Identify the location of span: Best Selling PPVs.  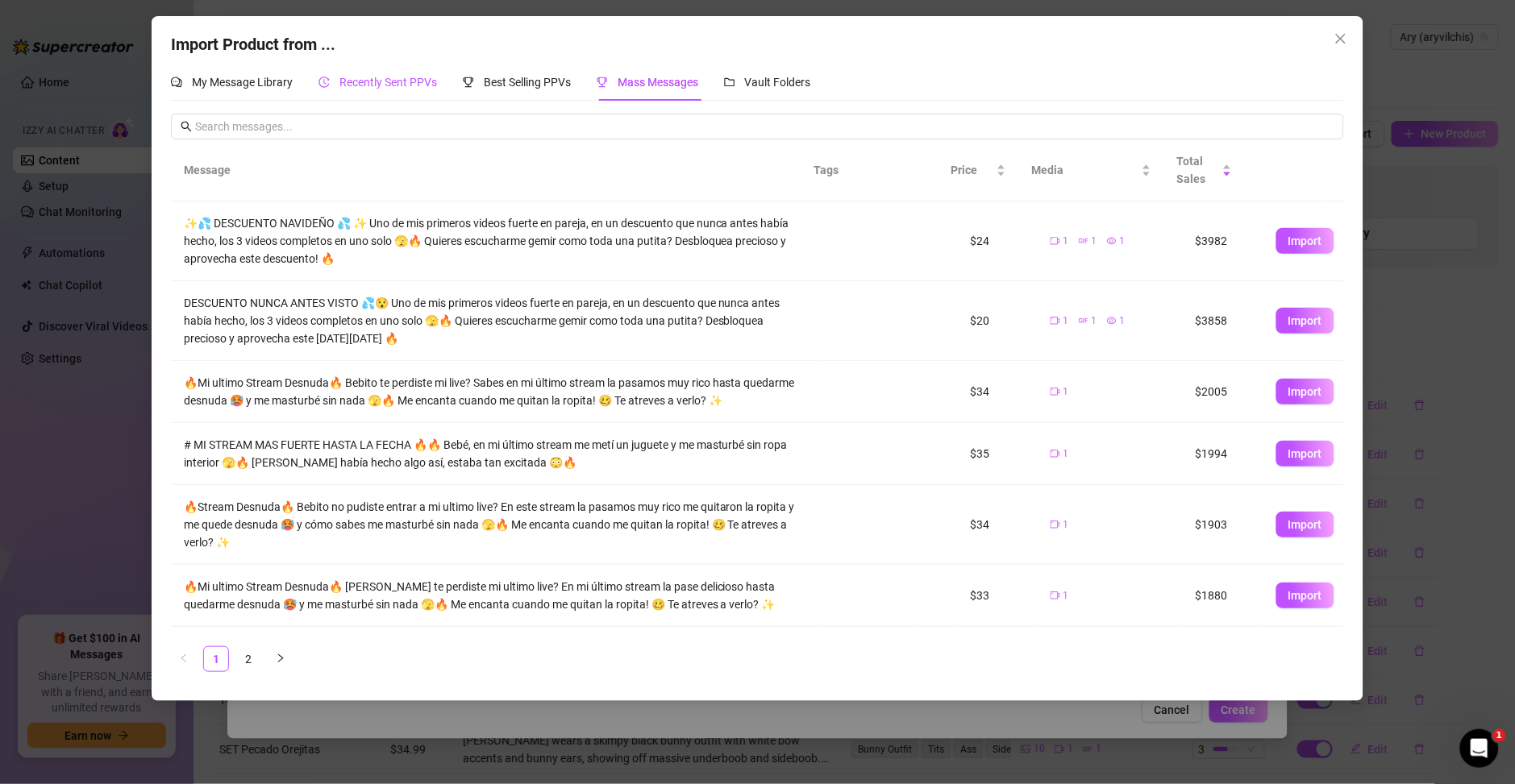
(528, 82).